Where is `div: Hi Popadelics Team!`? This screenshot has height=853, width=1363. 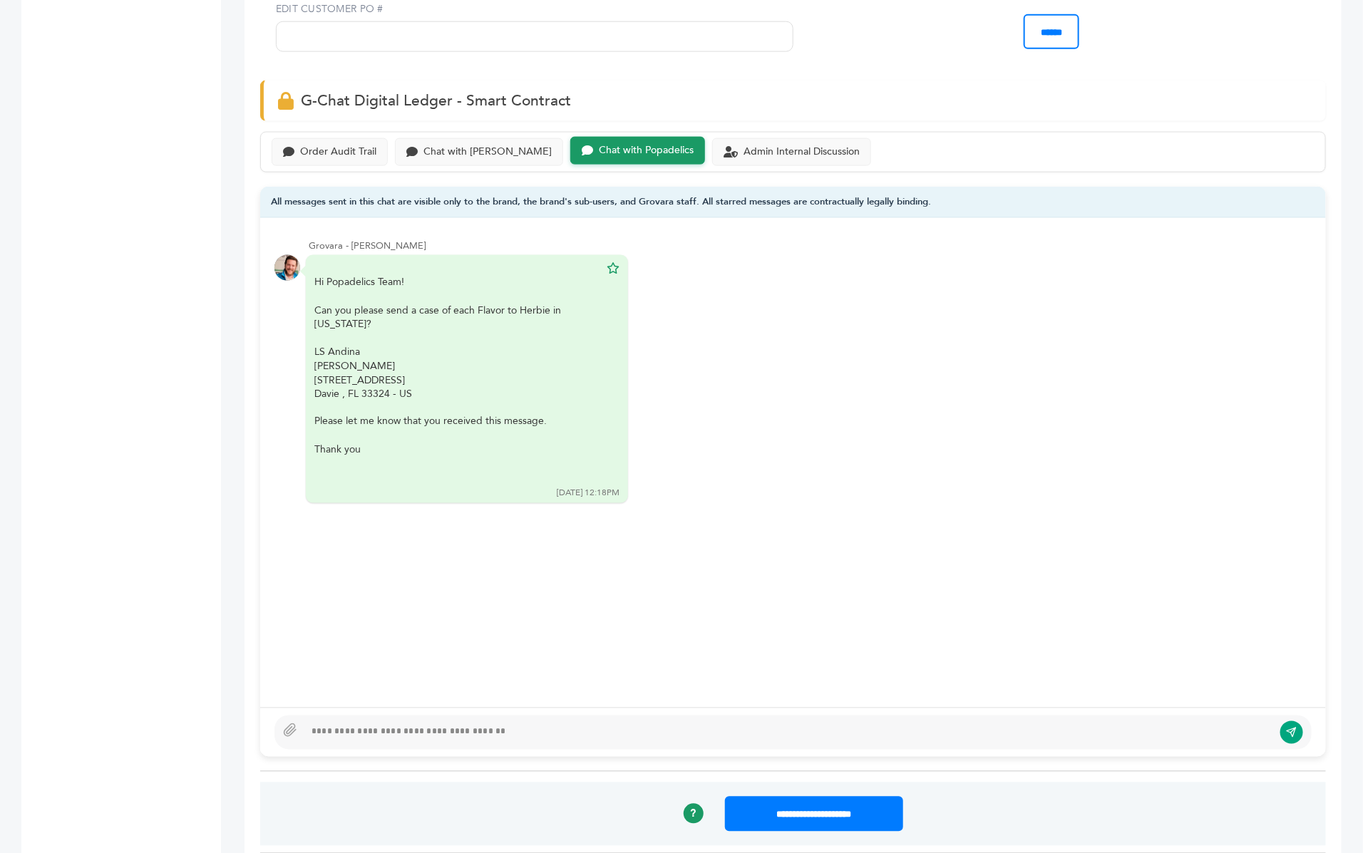
div: Hi Popadelics Team! is located at coordinates (457, 380).